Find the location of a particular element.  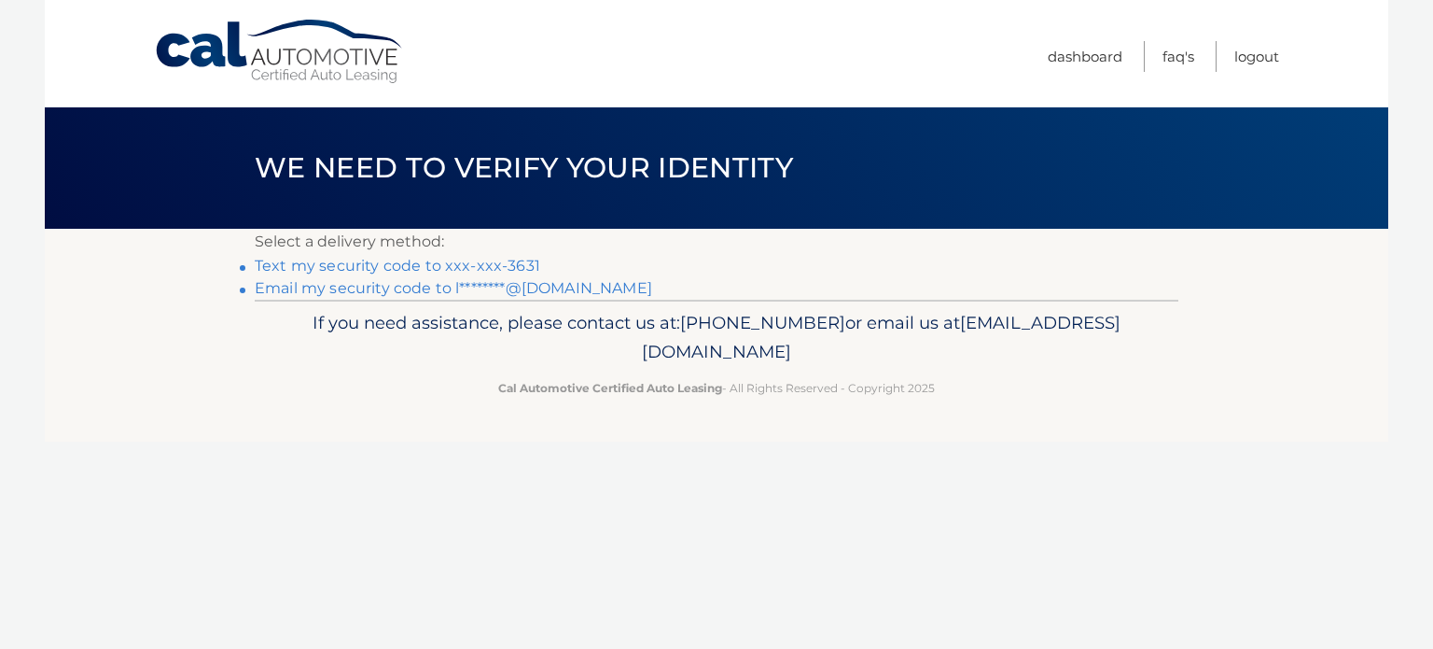

a: Logout is located at coordinates (1257, 56).